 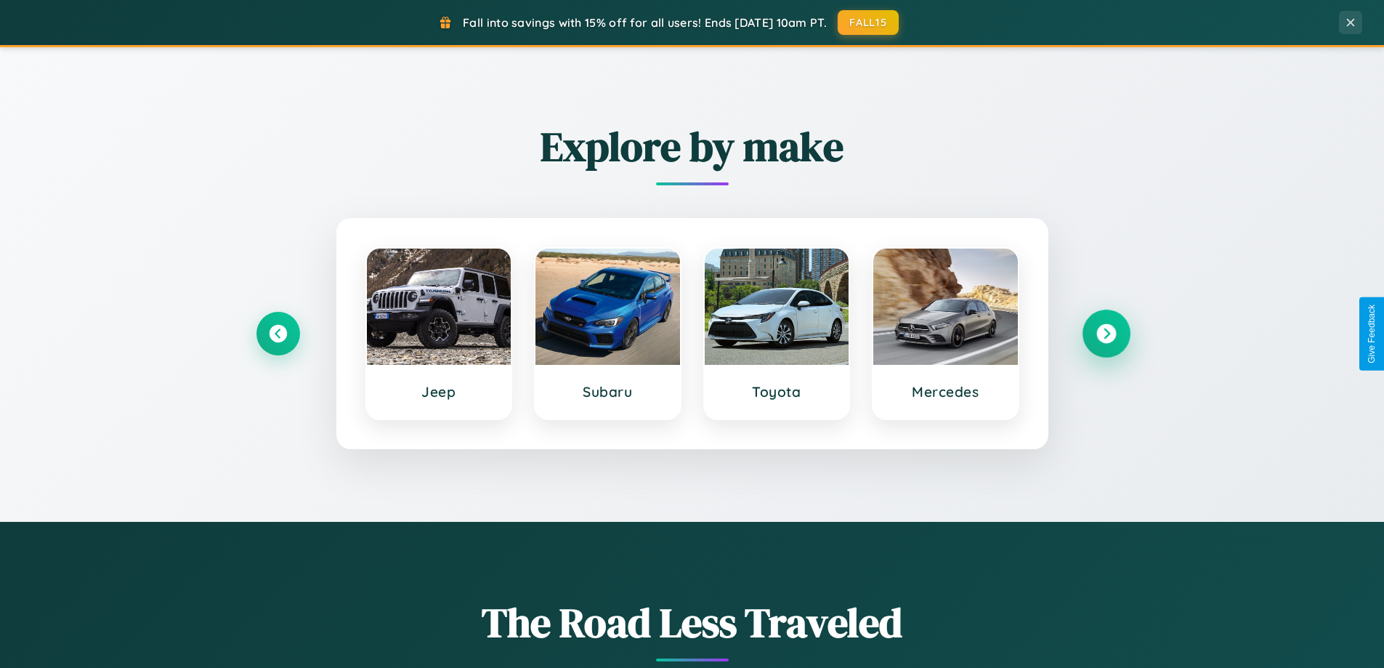 What do you see at coordinates (692, 622) in the screenshot?
I see `h1: The Road Less Traveled` at bounding box center [692, 622].